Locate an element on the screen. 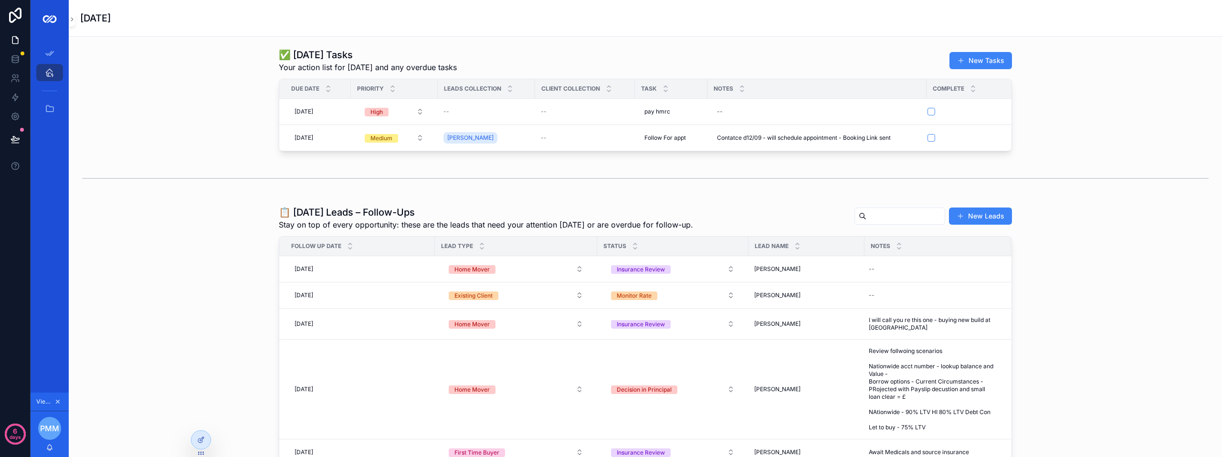 The image size is (1222, 457). div: scrollable content is located at coordinates (50, 84).